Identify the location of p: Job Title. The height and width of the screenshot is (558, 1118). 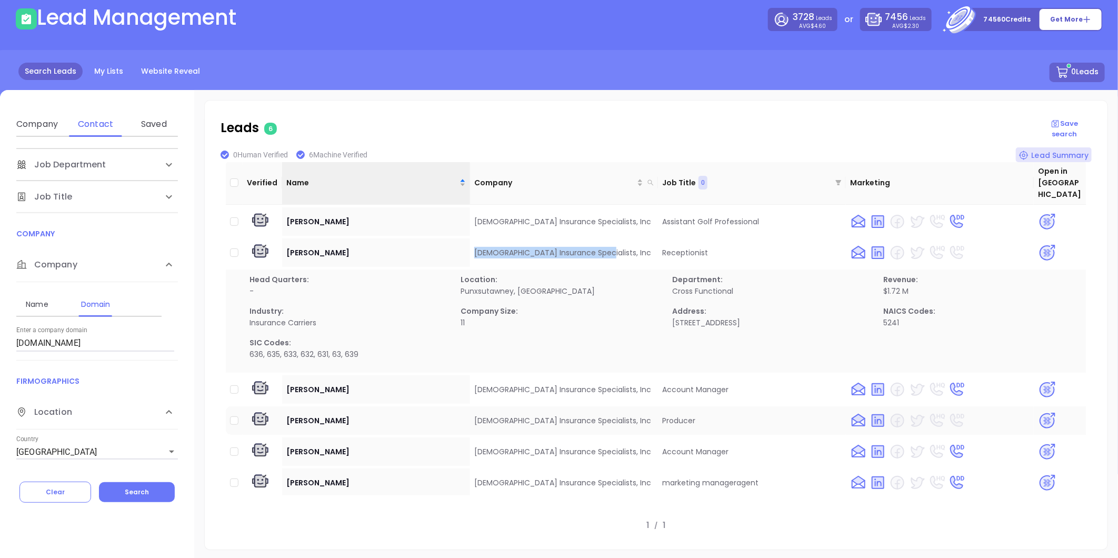
(679, 183).